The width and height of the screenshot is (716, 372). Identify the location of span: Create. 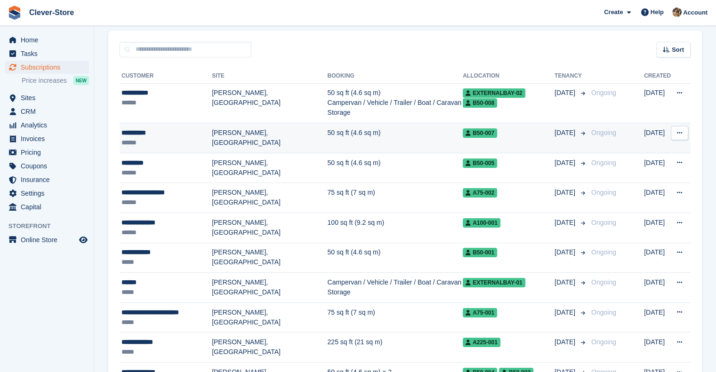
(613, 12).